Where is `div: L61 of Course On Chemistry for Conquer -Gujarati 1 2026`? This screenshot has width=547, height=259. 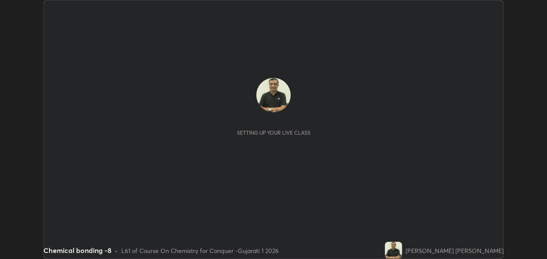
div: L61 of Course On Chemistry for Conquer -Gujarati 1 2026 is located at coordinates (200, 250).